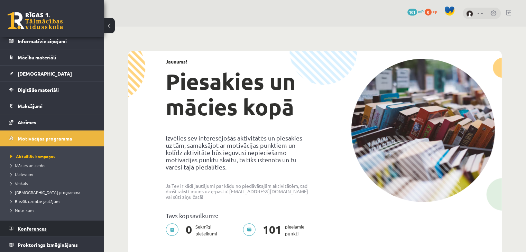 This screenshot has width=526, height=252. What do you see at coordinates (22, 175) in the screenshot?
I see `span: Uzdevumi` at bounding box center [22, 175].